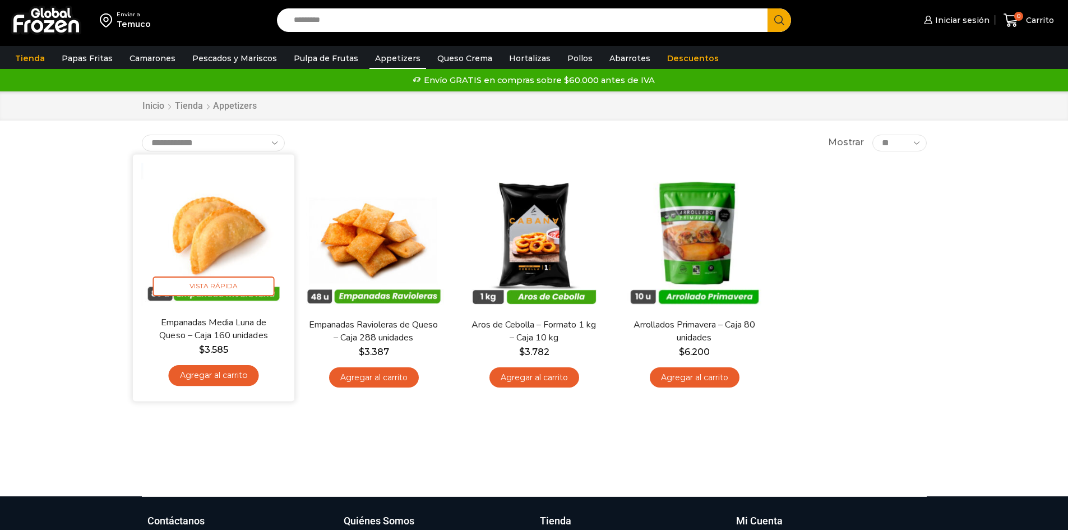 Image resolution: width=1068 pixels, height=530 pixels. I want to click on h3: Mi Cuenta, so click(759, 521).